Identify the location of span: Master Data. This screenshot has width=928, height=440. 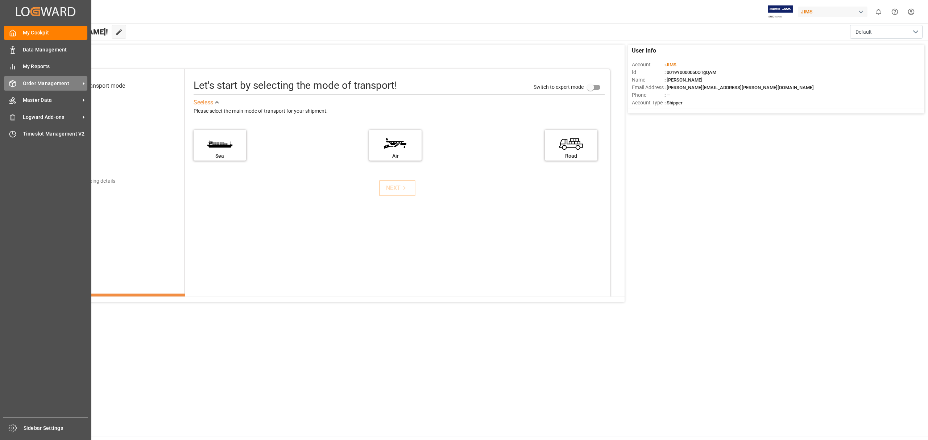
(51, 100).